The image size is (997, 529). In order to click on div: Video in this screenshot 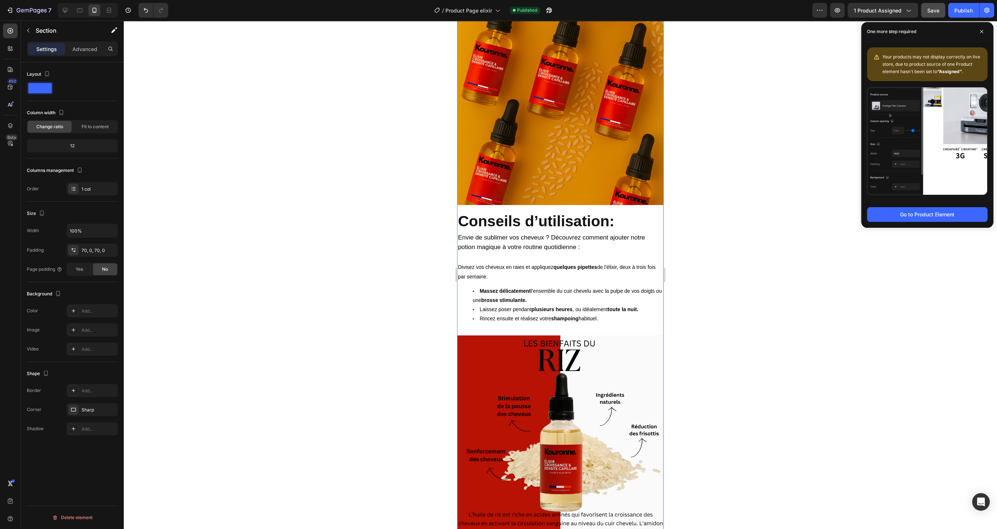, I will do `click(33, 349)`.